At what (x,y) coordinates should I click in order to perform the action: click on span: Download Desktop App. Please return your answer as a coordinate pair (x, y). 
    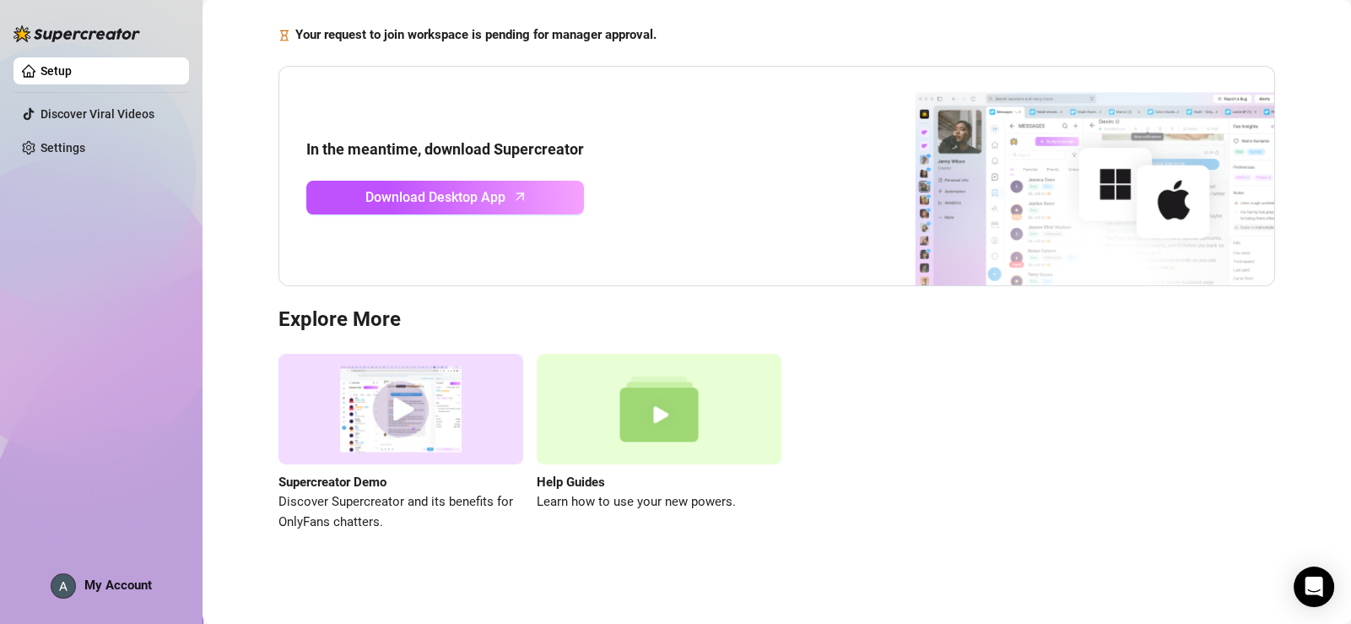
    Looking at the image, I should click on (436, 197).